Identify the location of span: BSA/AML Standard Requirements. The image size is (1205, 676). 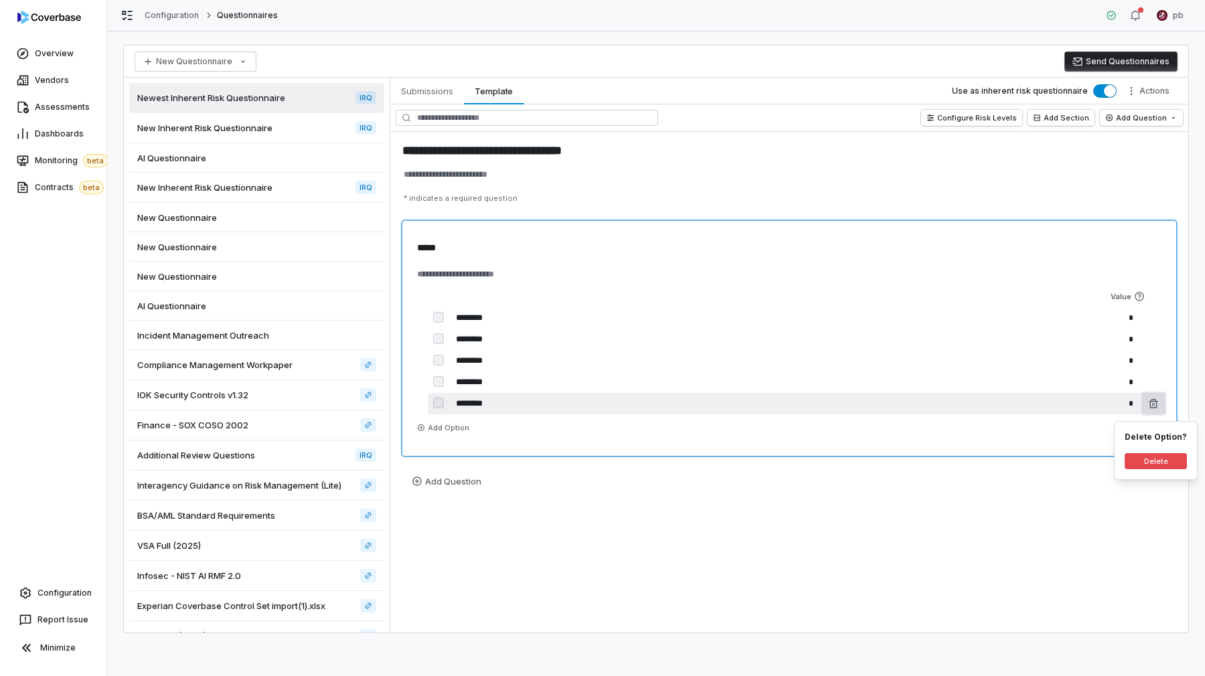
(206, 515).